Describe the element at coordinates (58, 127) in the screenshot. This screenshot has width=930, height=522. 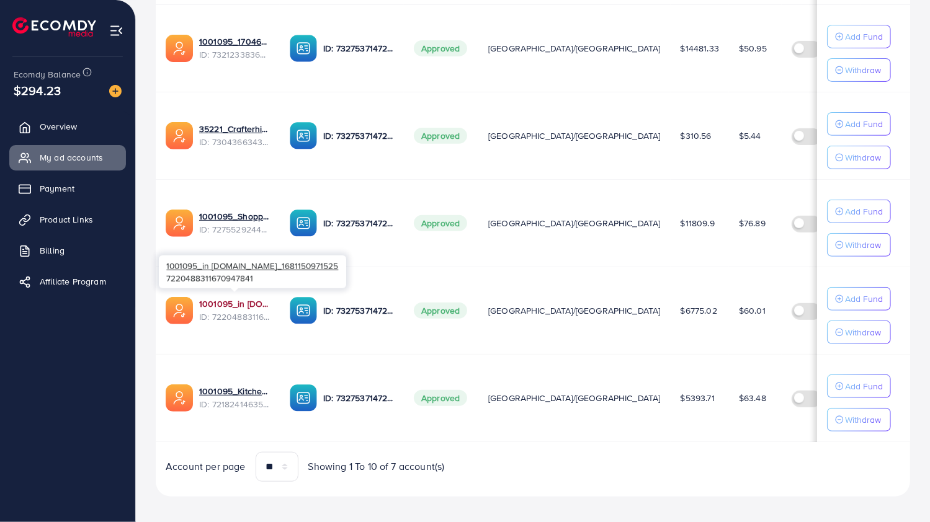
I see `span: Overview` at that location.